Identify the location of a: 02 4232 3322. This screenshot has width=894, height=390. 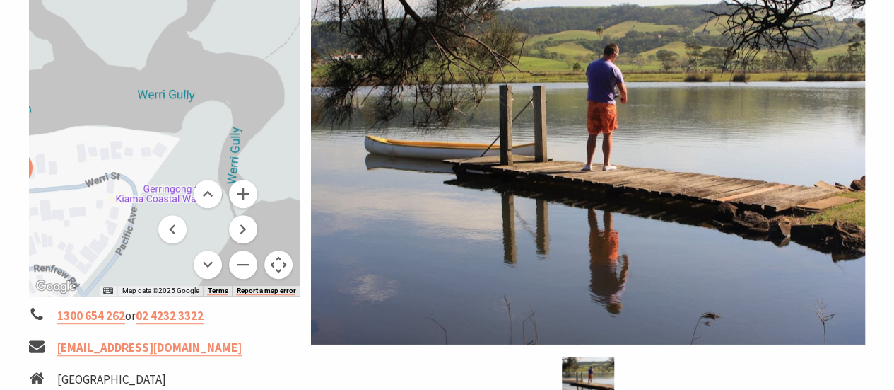
(170, 315).